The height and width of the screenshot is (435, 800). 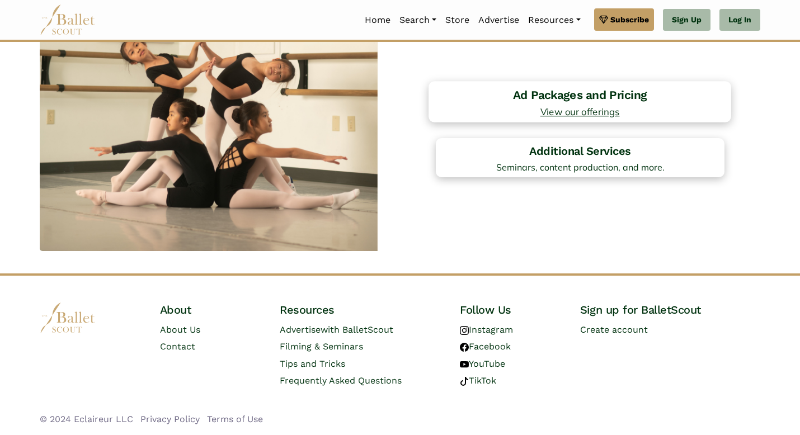 I want to click on h4: Ad Packages and Pricing, so click(x=580, y=95).